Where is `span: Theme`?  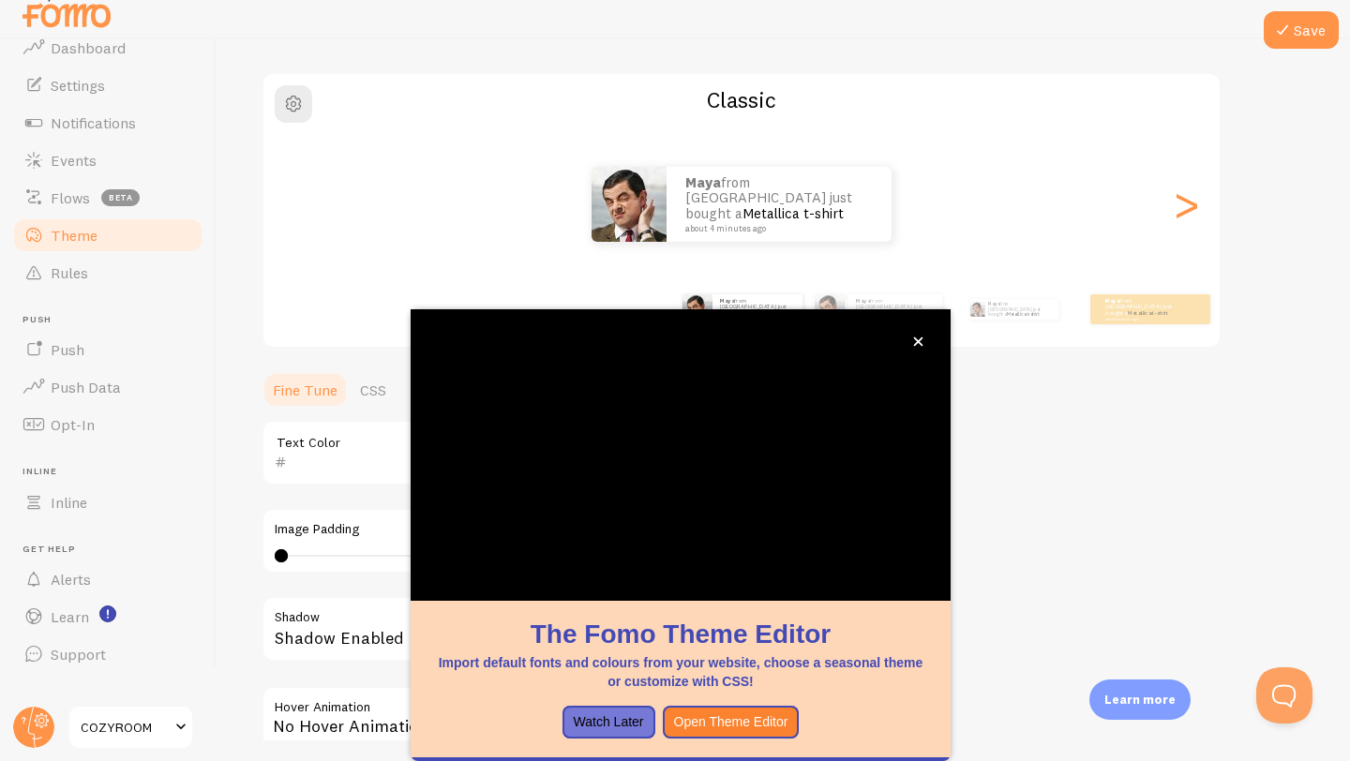 span: Theme is located at coordinates (74, 235).